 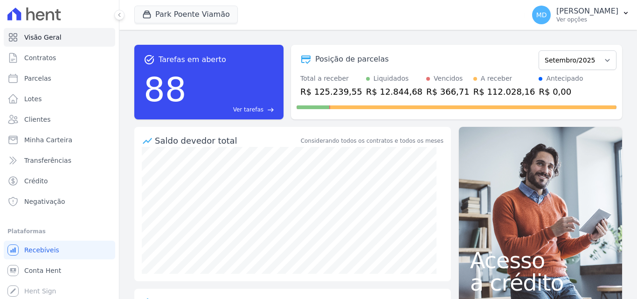 I want to click on span: Transferências, so click(x=48, y=161).